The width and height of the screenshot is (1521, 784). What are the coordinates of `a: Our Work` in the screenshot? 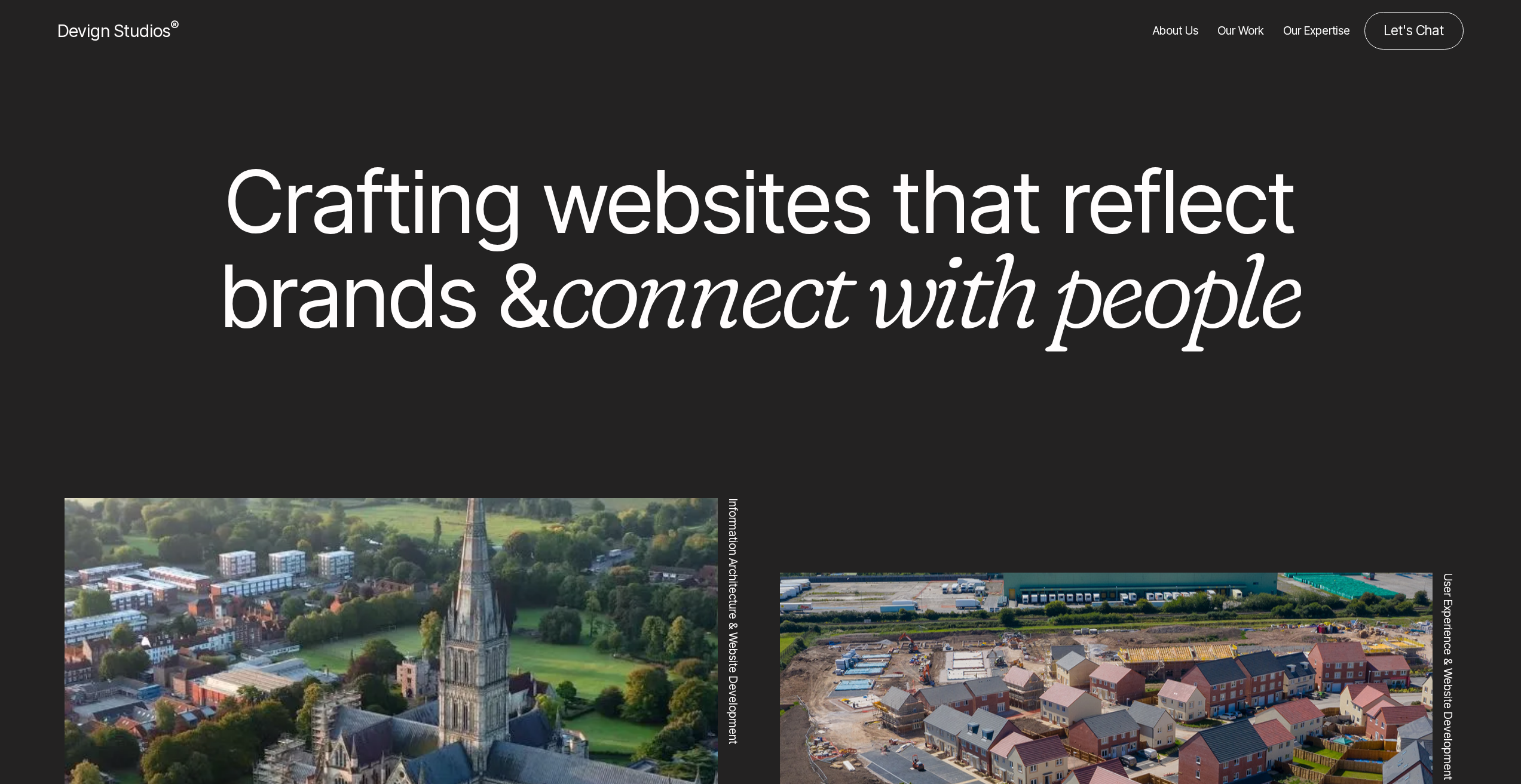 It's located at (1240, 31).